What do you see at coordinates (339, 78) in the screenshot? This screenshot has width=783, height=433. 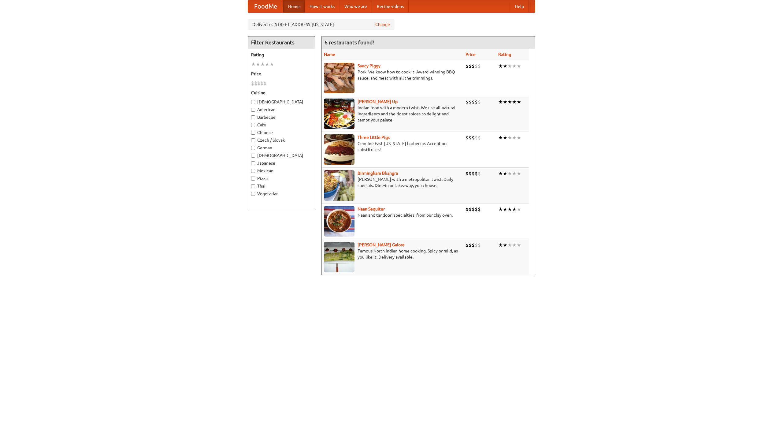 I see `img: saucy.jpg` at bounding box center [339, 78].